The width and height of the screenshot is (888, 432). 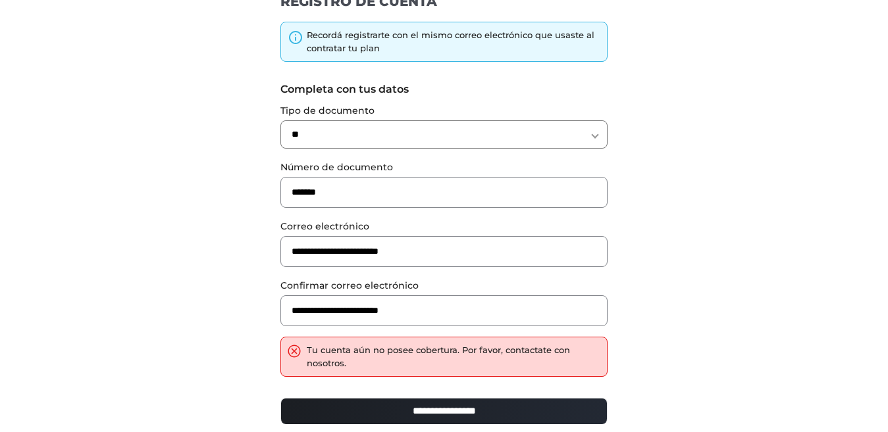 I want to click on label: Confirmar correo electrónico, so click(x=443, y=286).